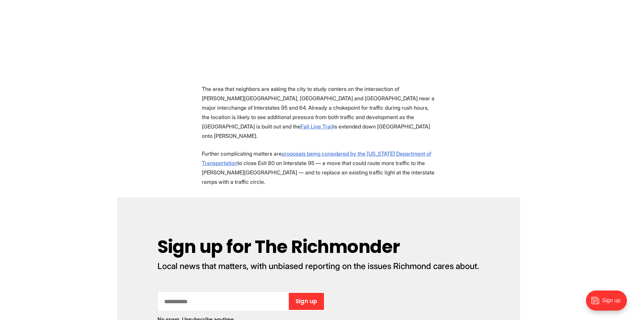 The image size is (637, 320). I want to click on a: Fall Line Trail, so click(317, 127).